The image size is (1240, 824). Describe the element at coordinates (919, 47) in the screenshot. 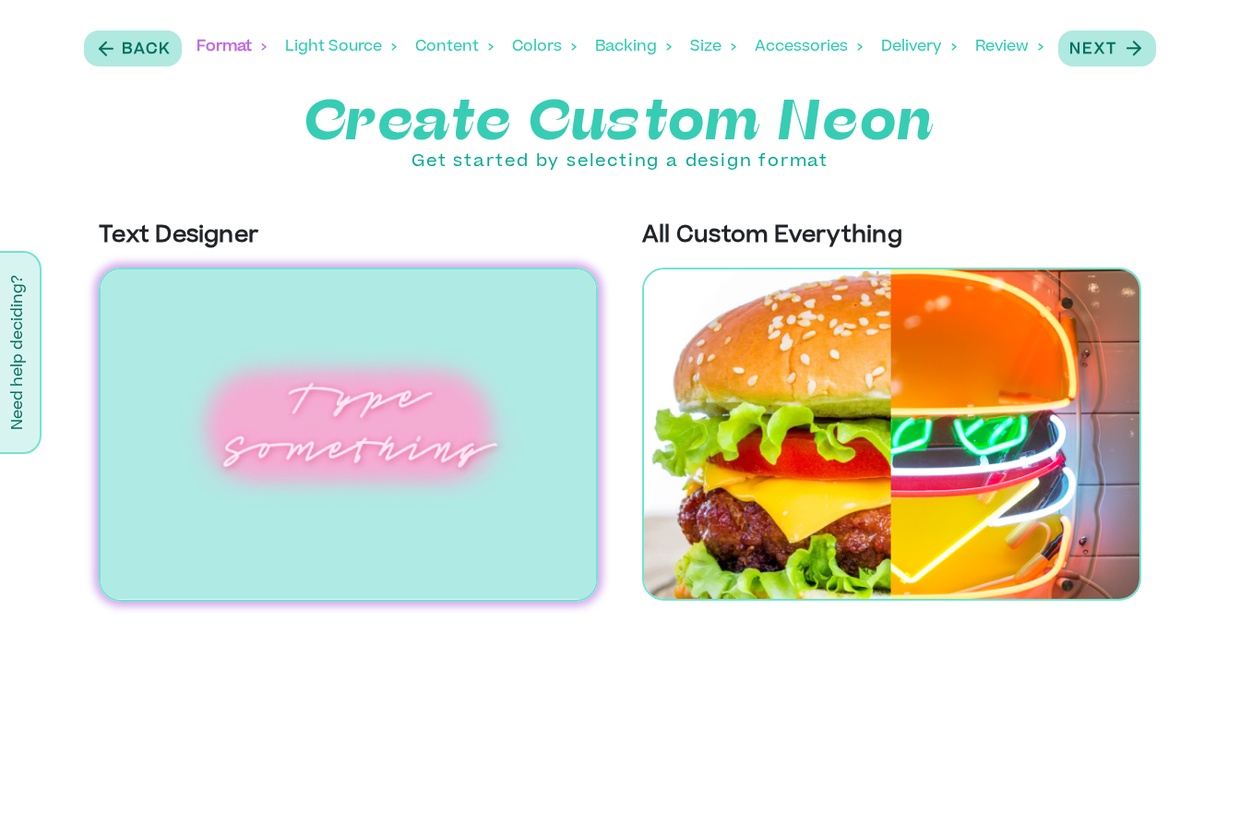

I see `div: Delivery` at that location.